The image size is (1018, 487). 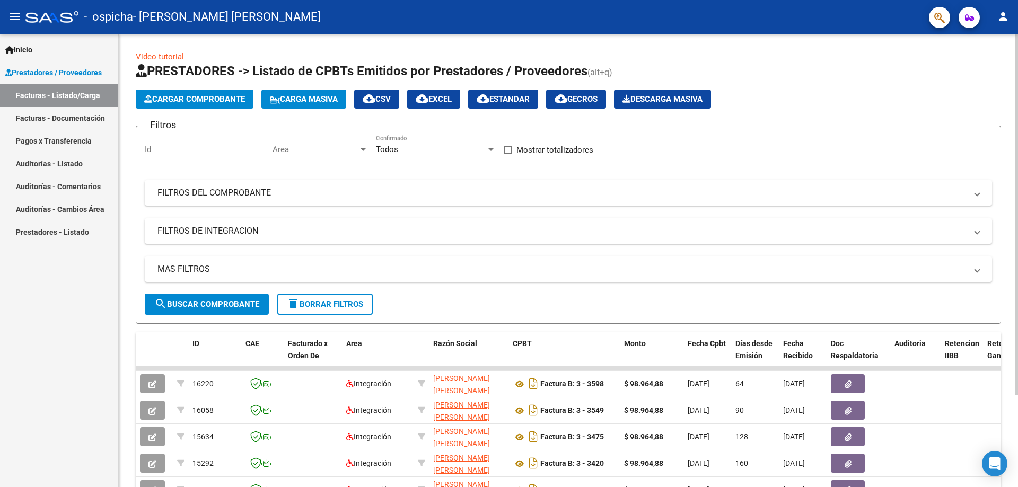 I want to click on span: Mostrar totalizadores, so click(x=555, y=150).